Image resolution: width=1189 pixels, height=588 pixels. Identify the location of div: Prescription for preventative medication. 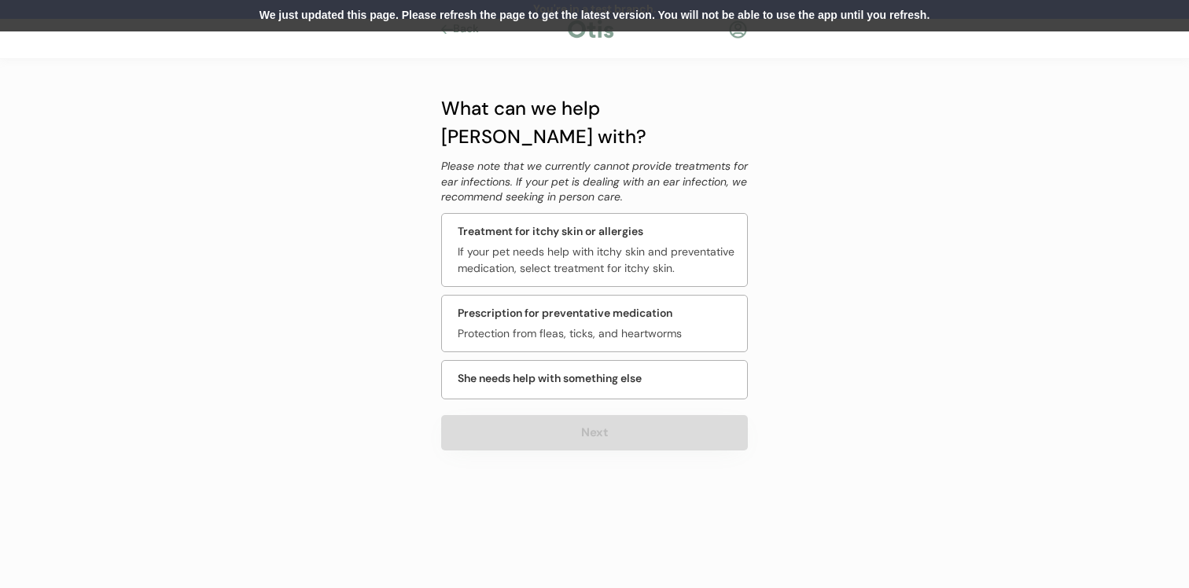
(565, 313).